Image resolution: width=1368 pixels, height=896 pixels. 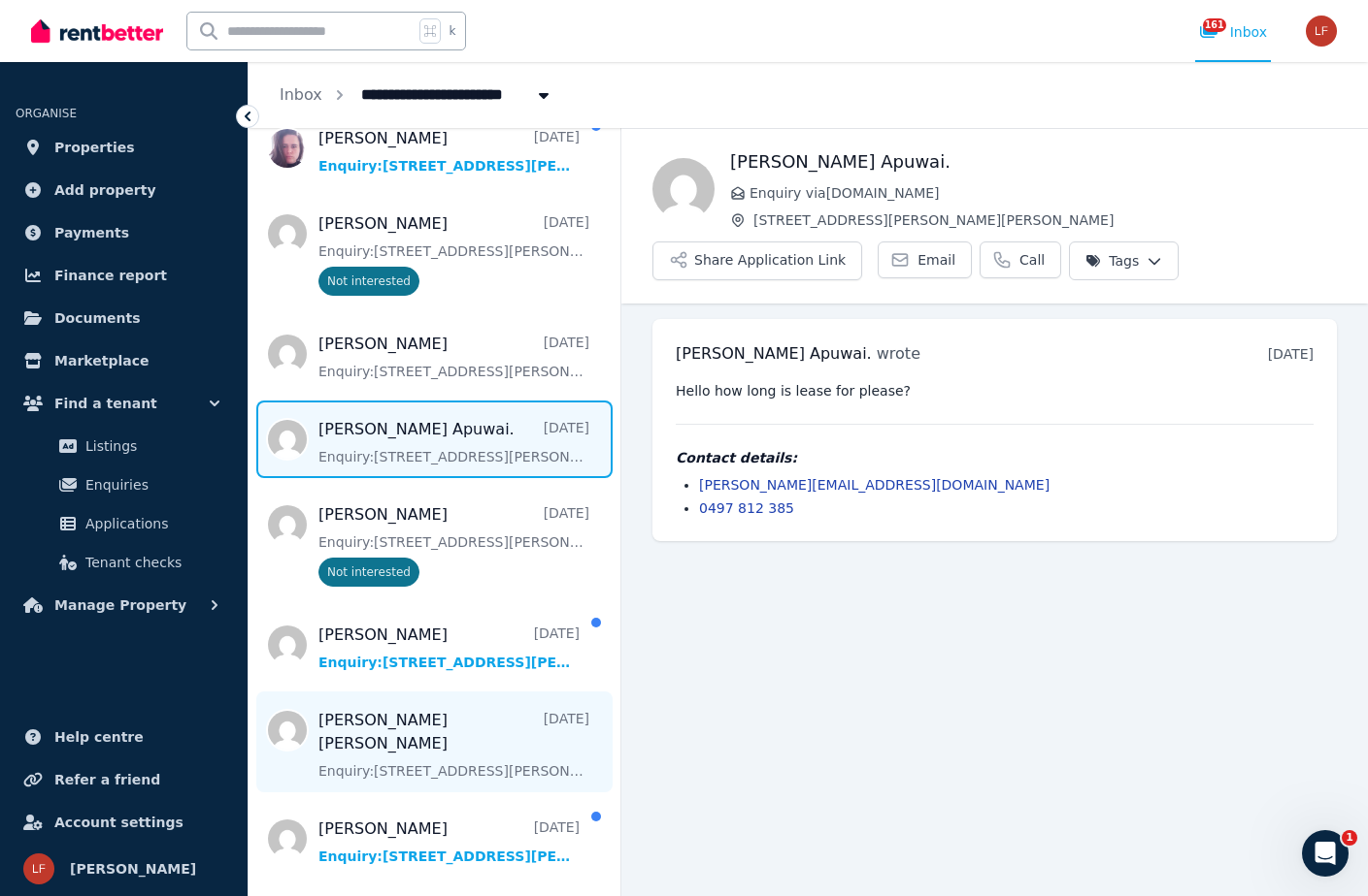 What do you see at coordinates (1232, 32) in the screenshot?
I see `div: Inbox` at bounding box center [1232, 32].